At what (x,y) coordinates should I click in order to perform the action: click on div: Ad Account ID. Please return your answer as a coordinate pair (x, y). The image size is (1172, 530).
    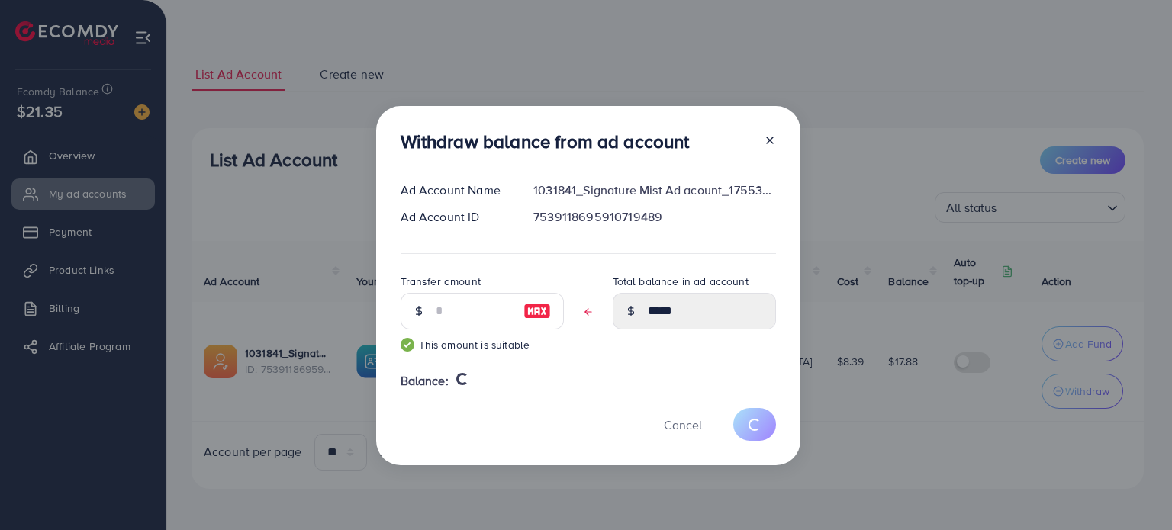
    Looking at the image, I should click on (455, 217).